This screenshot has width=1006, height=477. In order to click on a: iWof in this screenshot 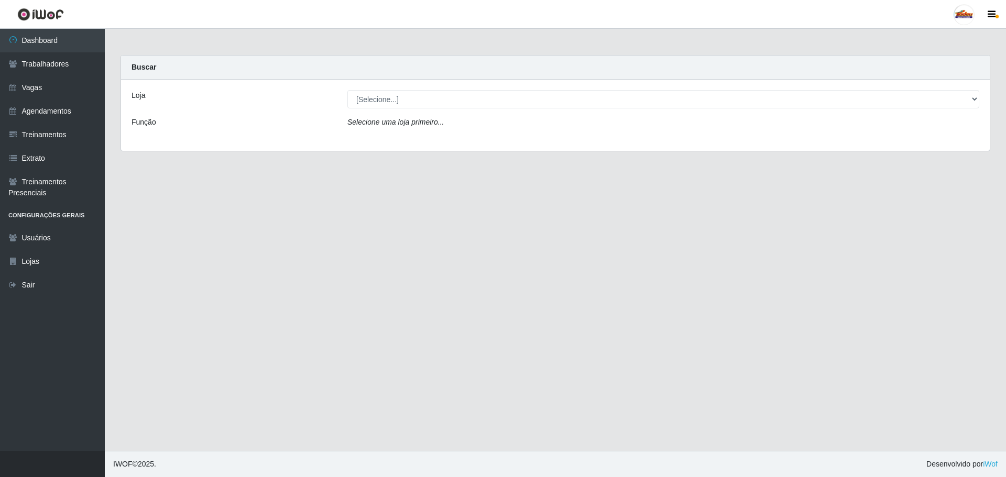, I will do `click(990, 464)`.